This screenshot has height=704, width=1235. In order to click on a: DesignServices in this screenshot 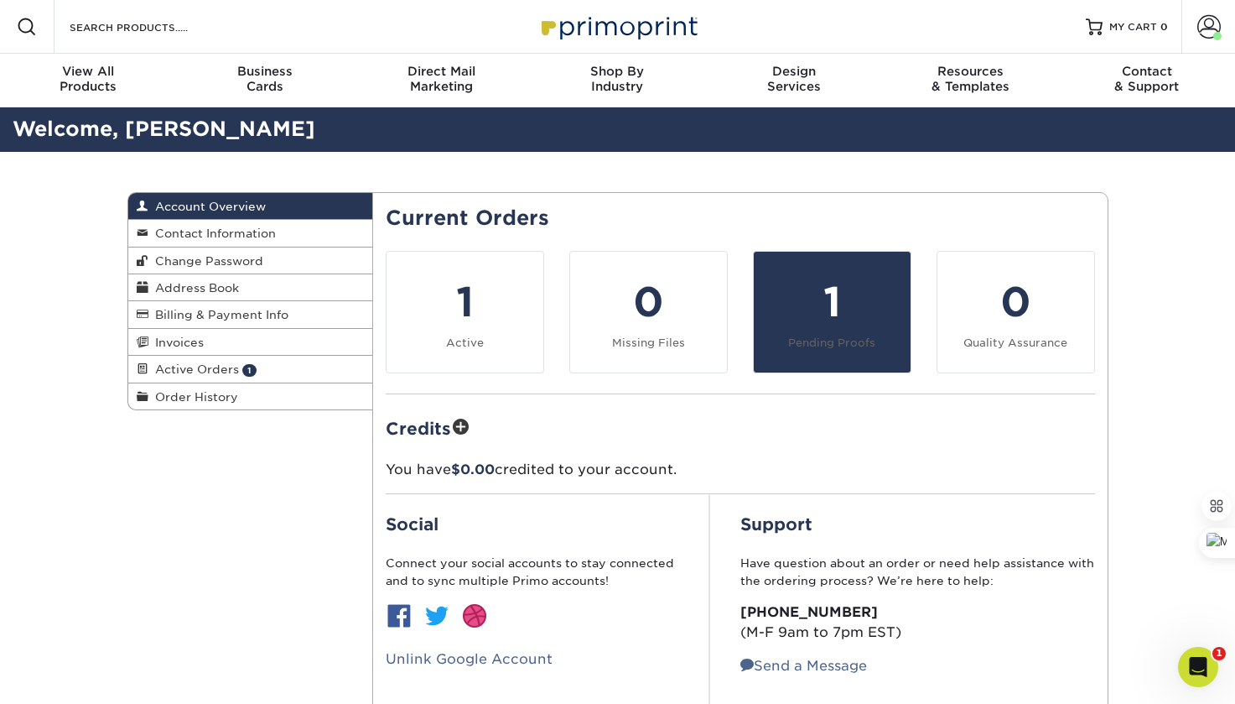, I will do `click(794, 81)`.